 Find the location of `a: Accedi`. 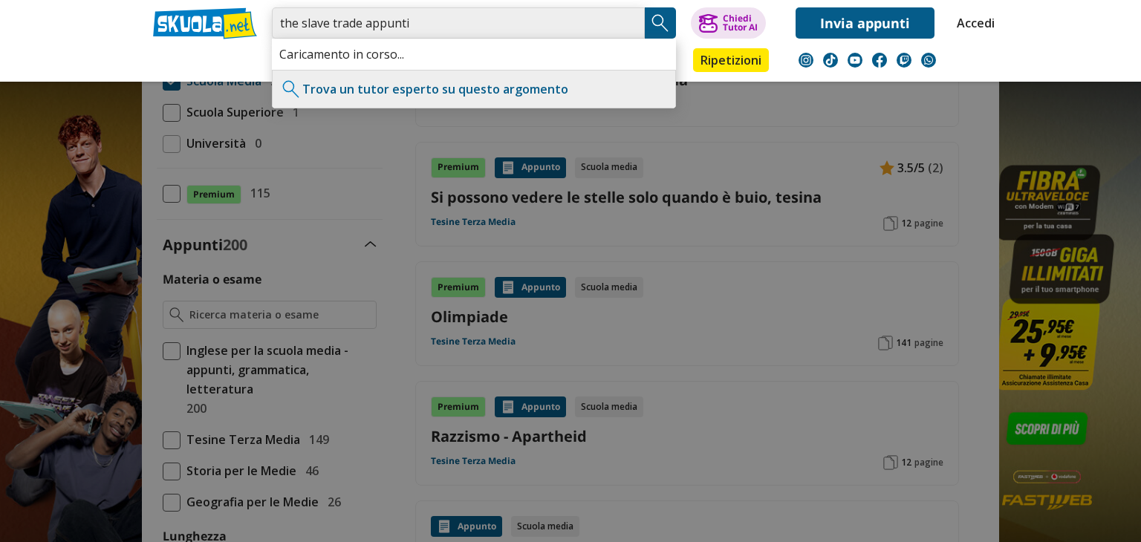

a: Accedi is located at coordinates (972, 23).